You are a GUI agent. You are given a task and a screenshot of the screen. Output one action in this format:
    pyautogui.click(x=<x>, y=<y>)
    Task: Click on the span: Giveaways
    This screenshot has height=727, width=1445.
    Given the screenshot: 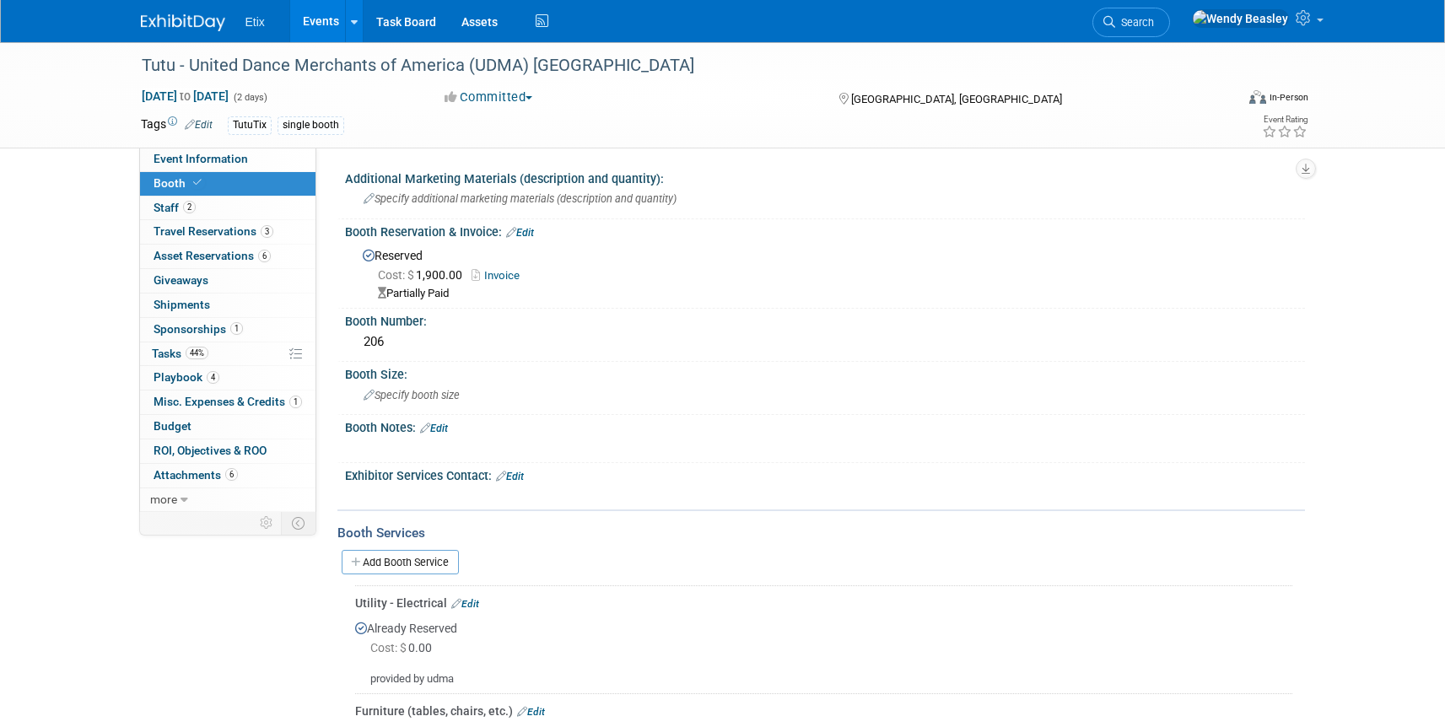 What is the action you would take?
    pyautogui.click(x=180, y=280)
    